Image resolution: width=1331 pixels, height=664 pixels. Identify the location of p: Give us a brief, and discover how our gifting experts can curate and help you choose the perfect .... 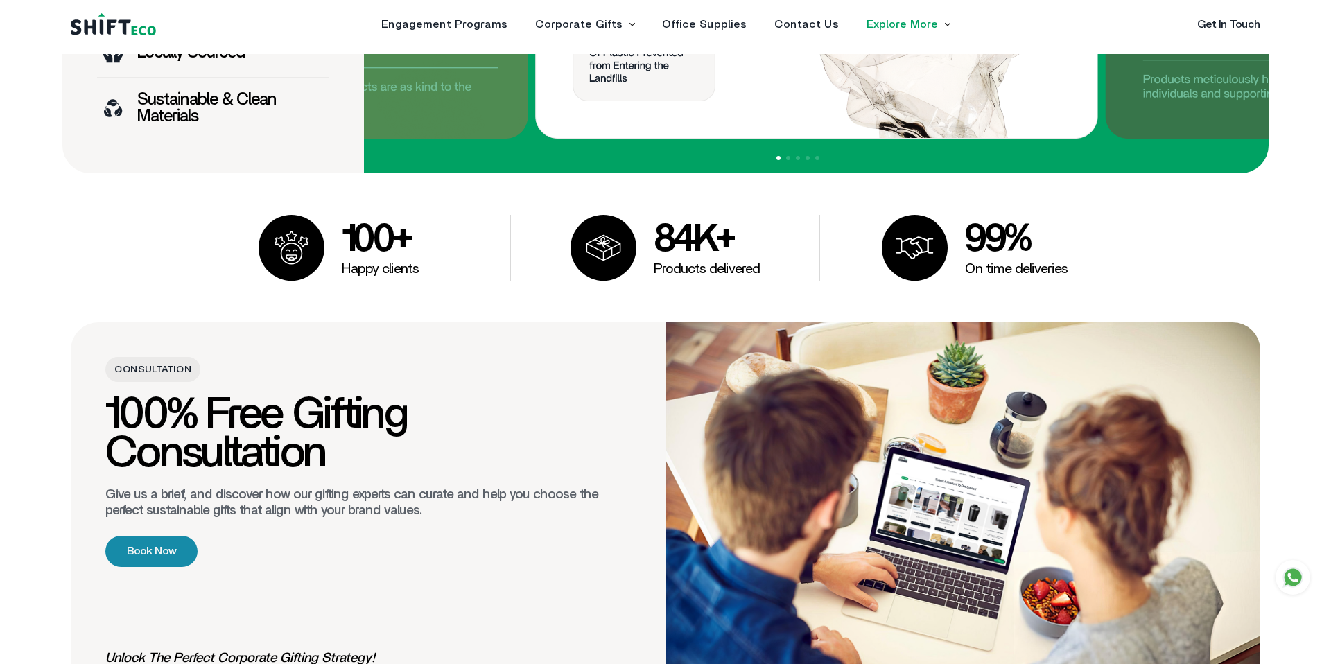
(368, 503).